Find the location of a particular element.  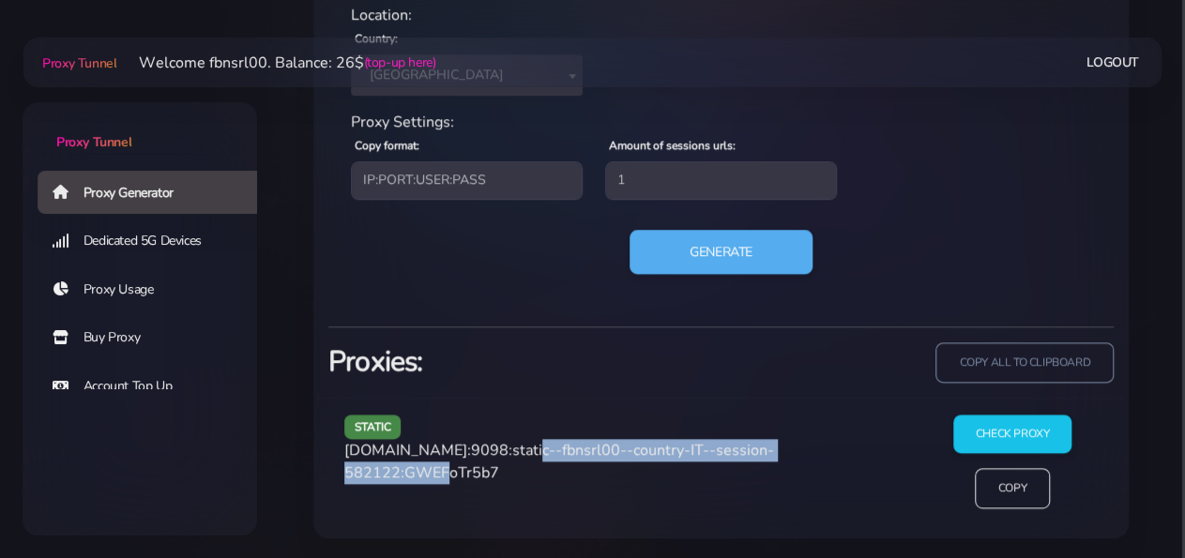

a: Proxy Usage is located at coordinates (155, 290).